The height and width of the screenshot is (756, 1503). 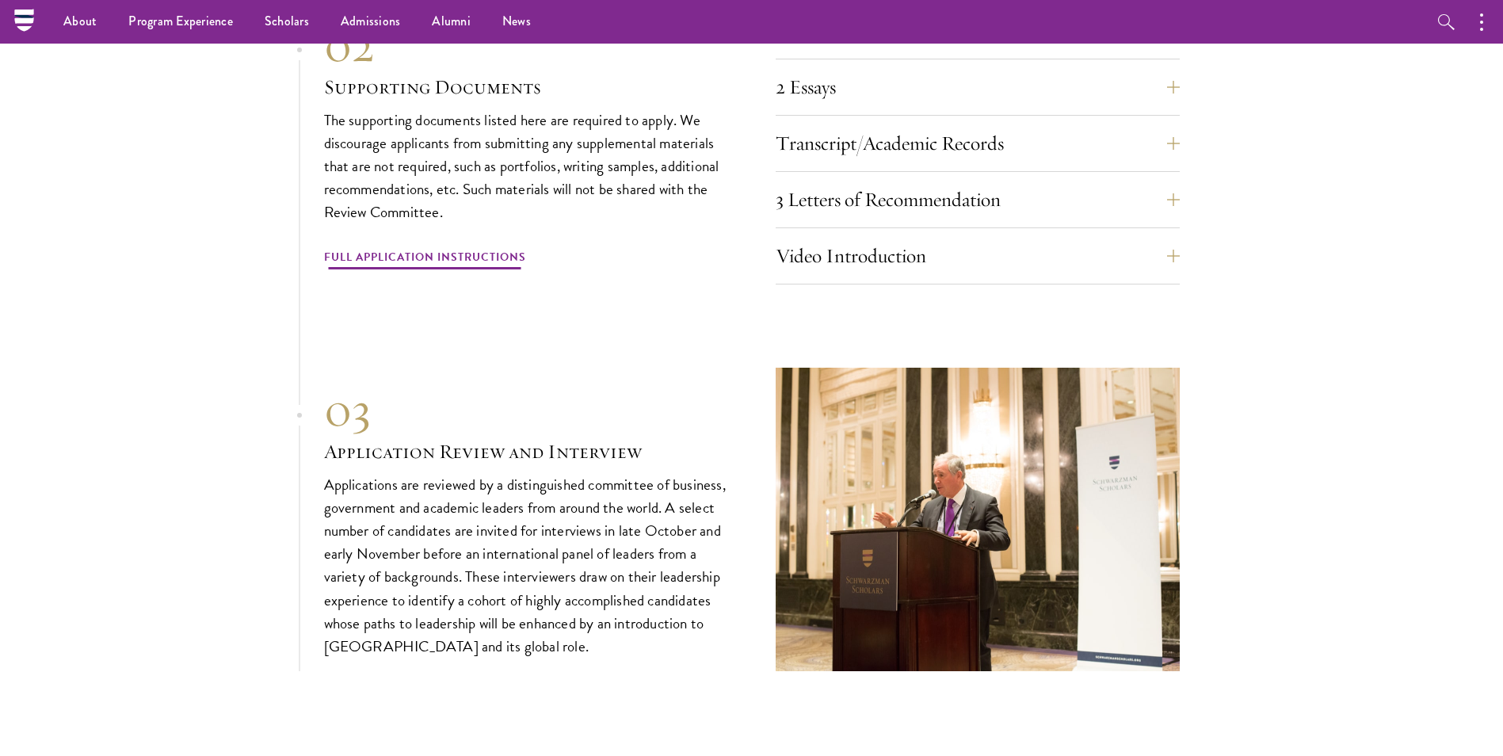 I want to click on a: Full Application Instructions, so click(x=425, y=259).